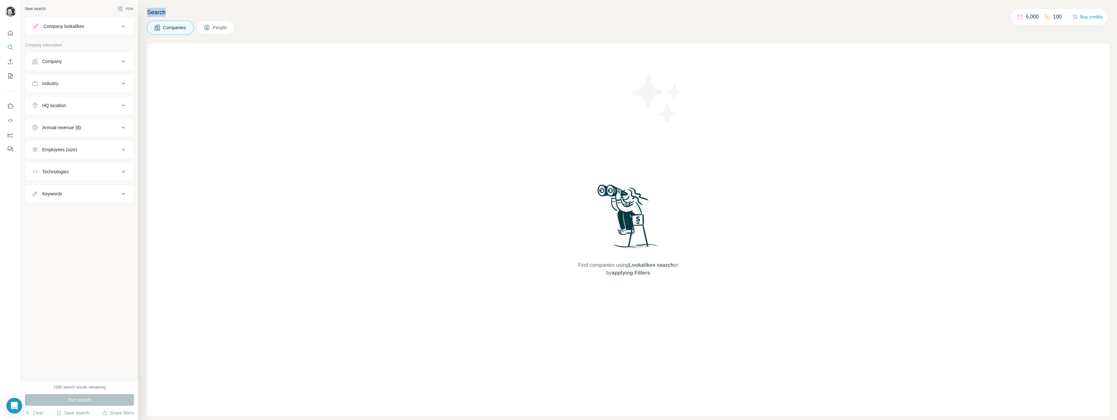  Describe the element at coordinates (1057, 17) in the screenshot. I see `p: 100` at that location.